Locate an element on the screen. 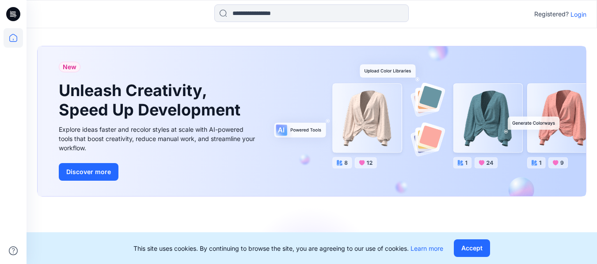 The image size is (597, 264). button: Discover more is located at coordinates (88, 172).